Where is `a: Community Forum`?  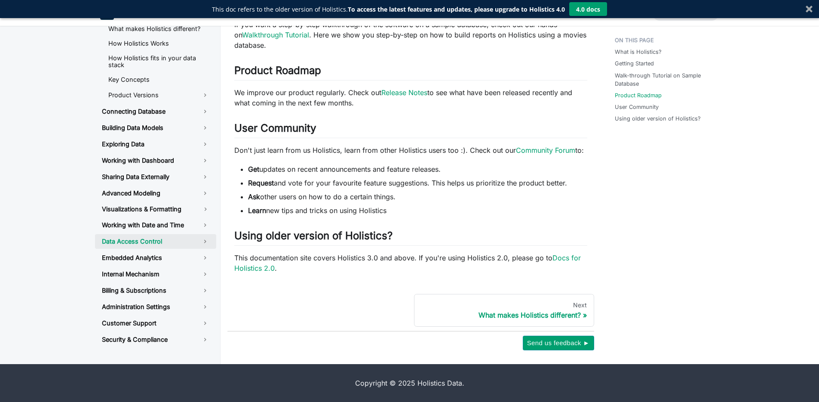 a: Community Forum is located at coordinates (546, 150).